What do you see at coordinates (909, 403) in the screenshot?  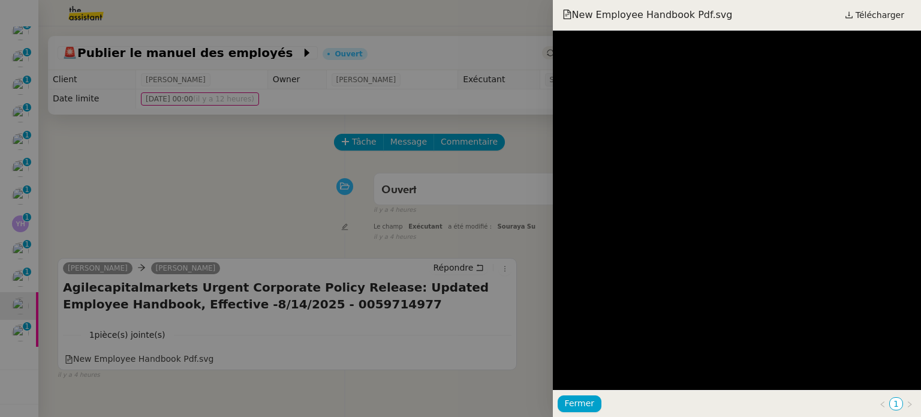 I see `li: Page suivante` at bounding box center [909, 403].